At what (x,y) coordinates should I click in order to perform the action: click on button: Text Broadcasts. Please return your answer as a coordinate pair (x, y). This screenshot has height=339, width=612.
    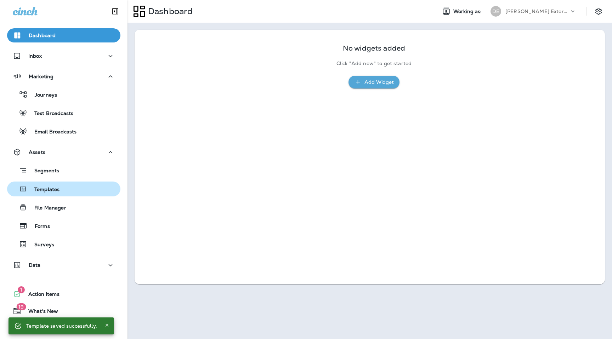
    Looking at the image, I should click on (64, 113).